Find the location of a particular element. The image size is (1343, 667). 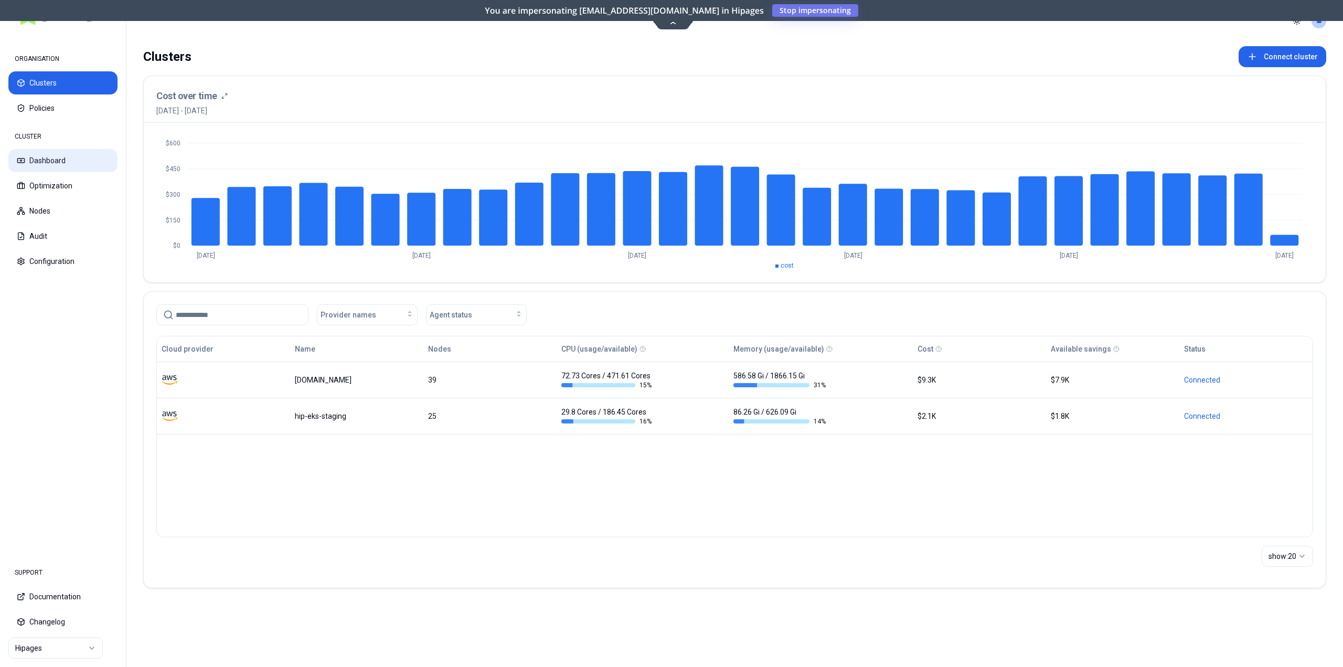

div: $7.9K is located at coordinates (1113, 380).